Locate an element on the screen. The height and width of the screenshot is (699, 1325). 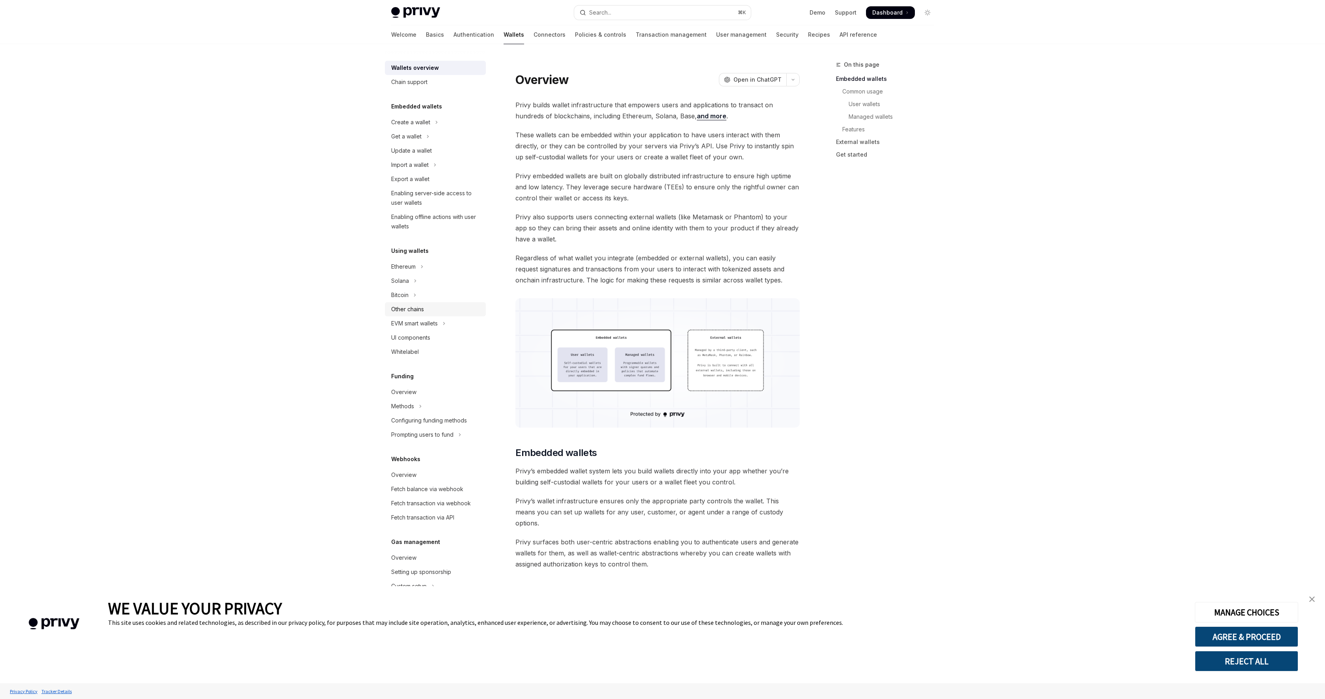
div: Prompting users to fund is located at coordinates (422, 435).